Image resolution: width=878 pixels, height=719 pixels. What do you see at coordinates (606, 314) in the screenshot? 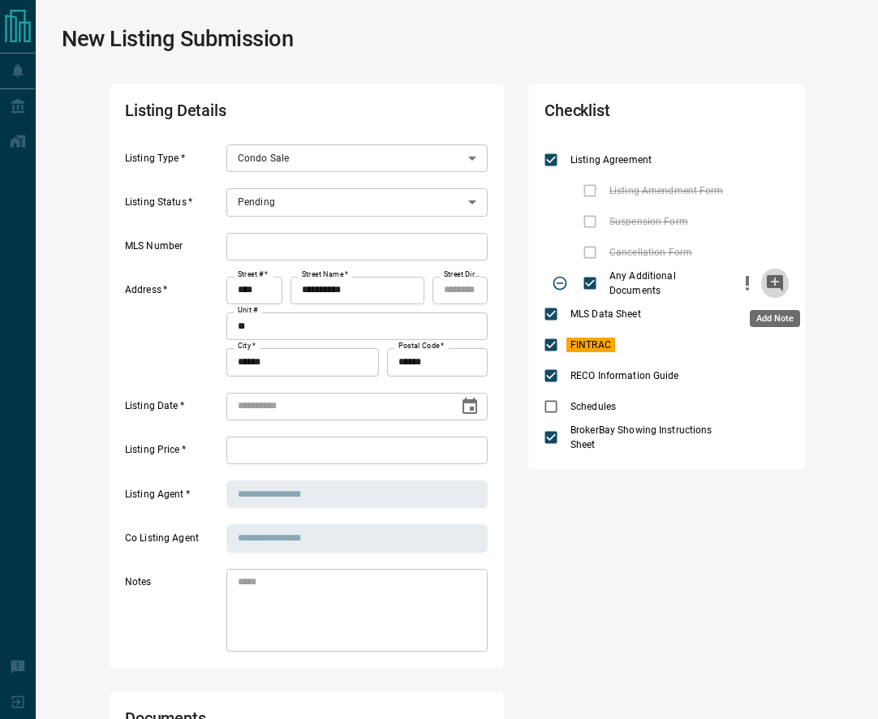
I see `span: MLS Data Sheet` at bounding box center [606, 314].